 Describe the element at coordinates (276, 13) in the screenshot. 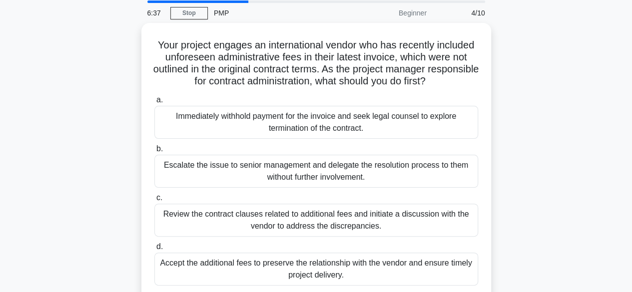

I see `div: PMP` at that location.